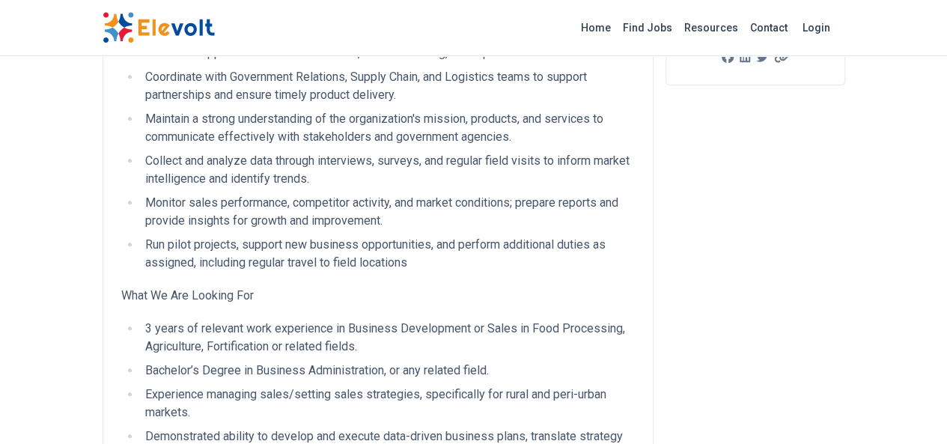 The height and width of the screenshot is (444, 947). I want to click on p: What We Are Looking For, so click(378, 296).